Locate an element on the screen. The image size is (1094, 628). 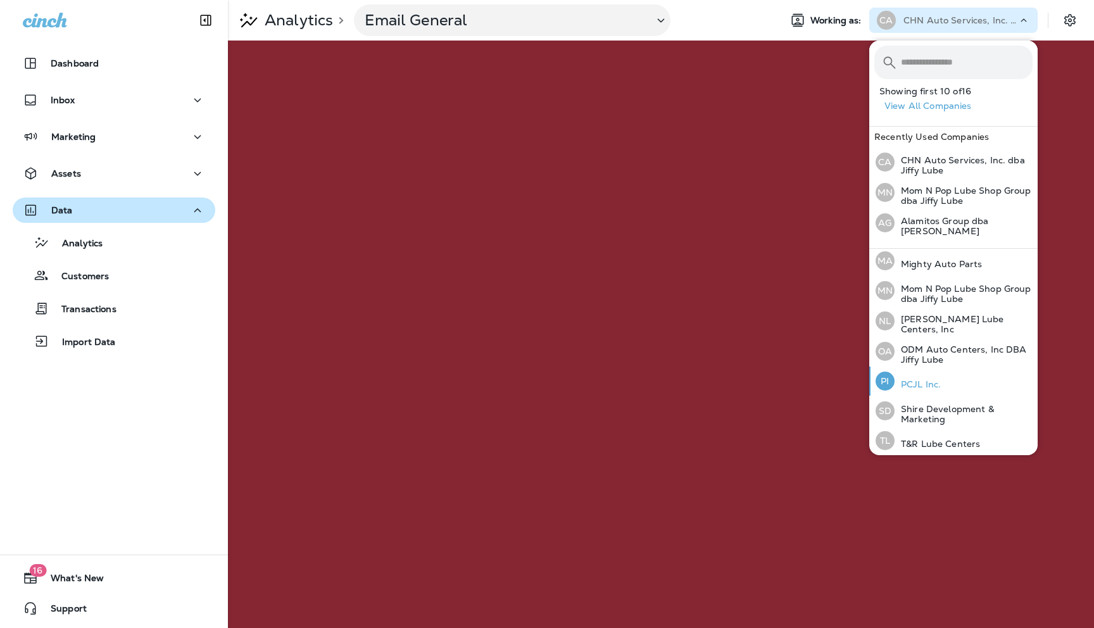
button: MAMighty Auto Parts is located at coordinates (953, 261).